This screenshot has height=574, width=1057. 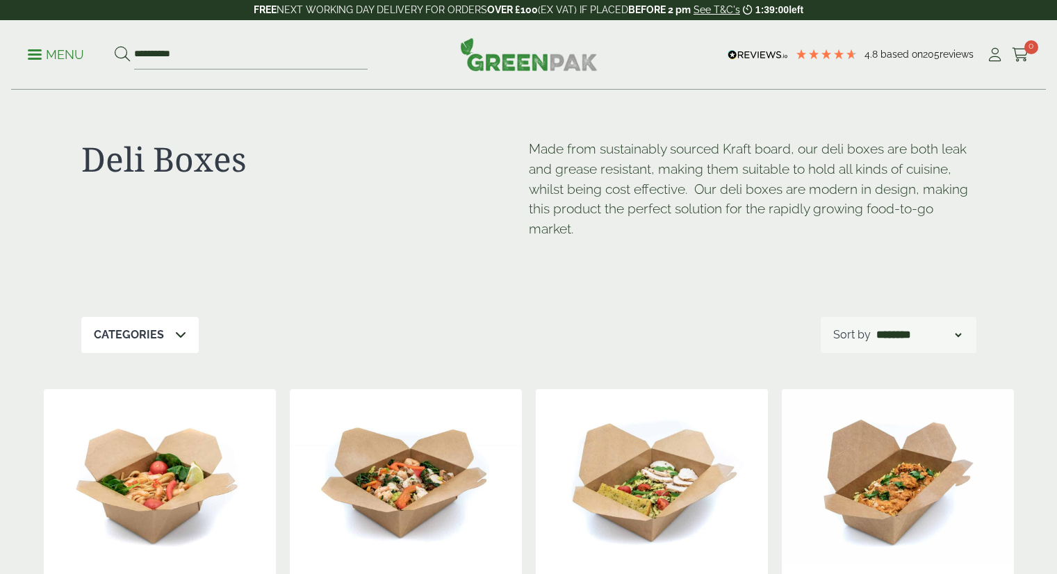 I want to click on h1: Deli Boxes, so click(x=305, y=159).